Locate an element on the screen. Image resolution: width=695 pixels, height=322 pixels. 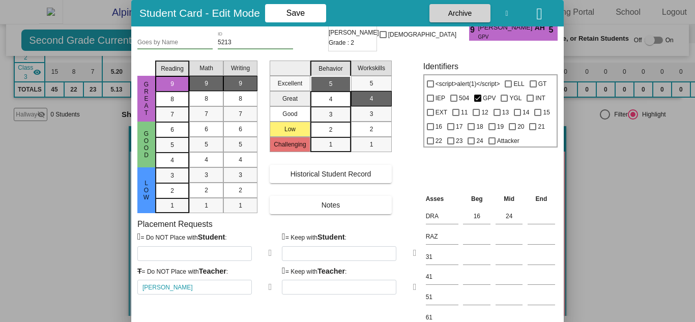
span: Archive is located at coordinates (460, 13).